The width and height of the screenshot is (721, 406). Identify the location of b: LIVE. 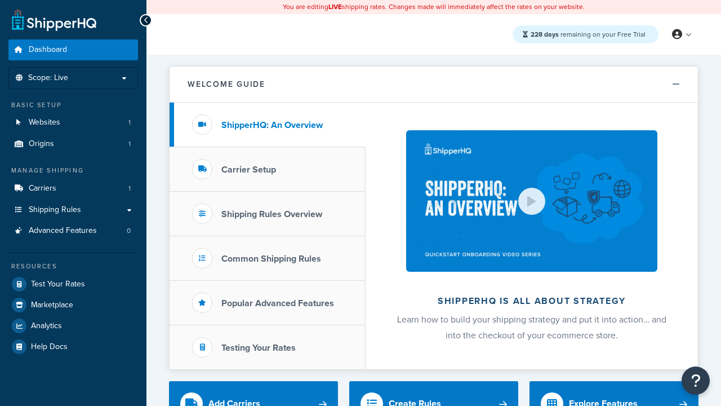
(335, 7).